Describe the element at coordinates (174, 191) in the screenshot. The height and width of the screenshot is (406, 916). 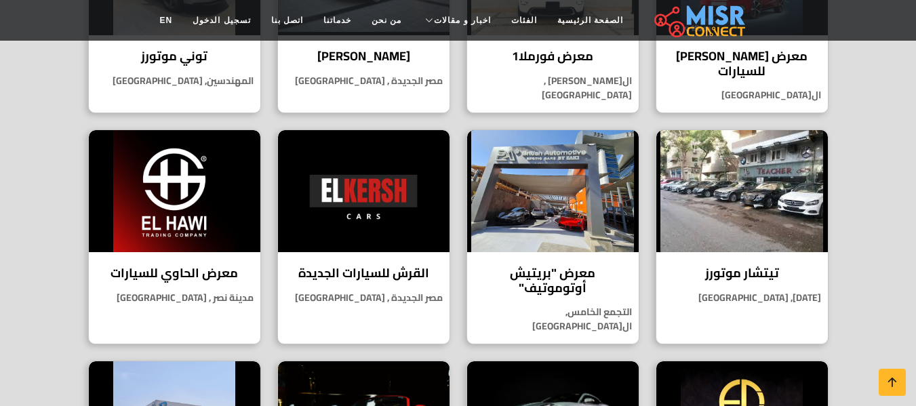
I see `img: معرض الحاوي للسيارات` at that location.